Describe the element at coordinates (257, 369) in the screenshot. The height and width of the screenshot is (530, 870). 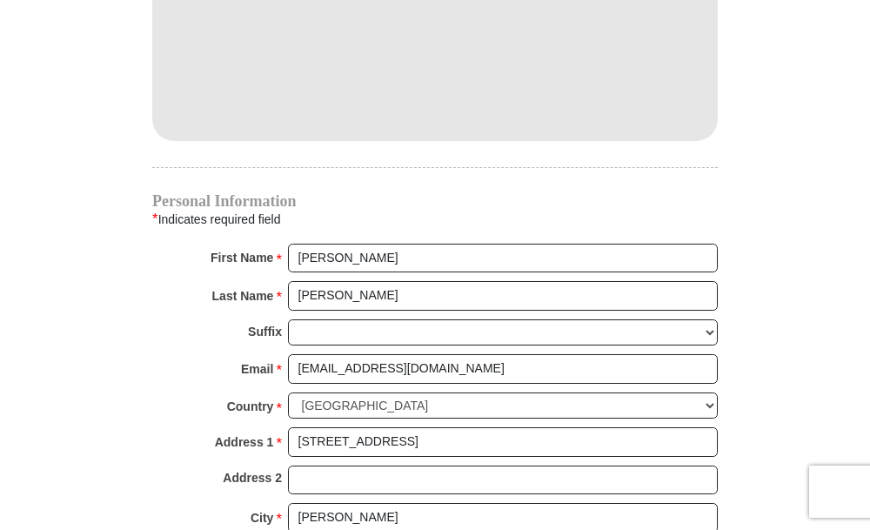
I see `strong: Email` at that location.